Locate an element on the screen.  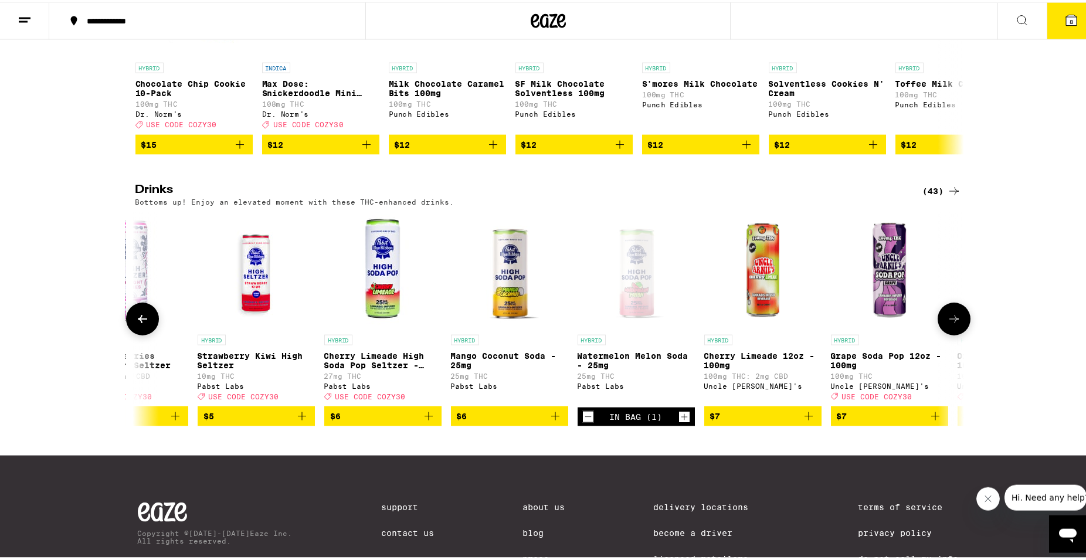
p: Milk Chocolate Caramel Bits 100mg is located at coordinates (447, 86).